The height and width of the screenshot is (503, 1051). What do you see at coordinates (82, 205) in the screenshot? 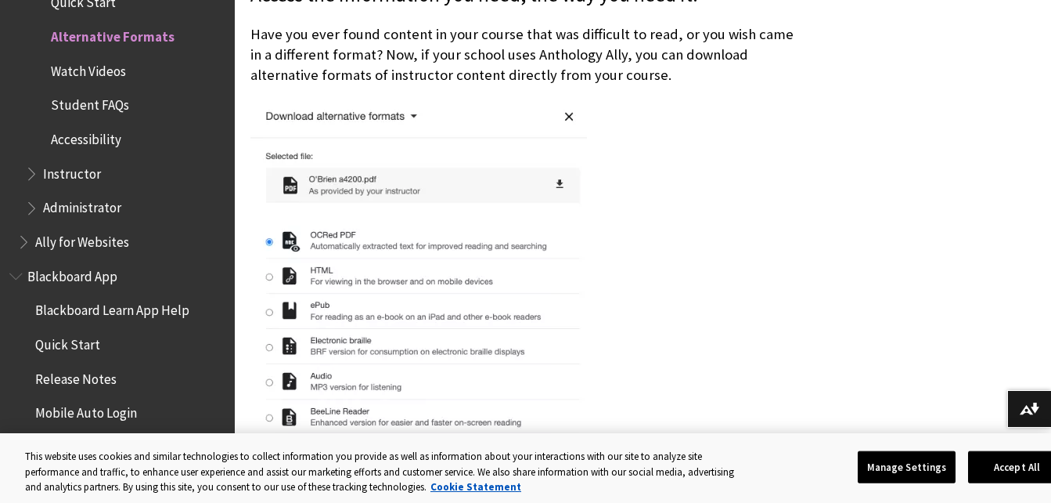
I see `span: Administrator` at bounding box center [82, 205].